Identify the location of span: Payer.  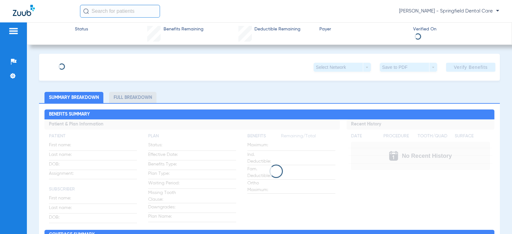
(364, 29).